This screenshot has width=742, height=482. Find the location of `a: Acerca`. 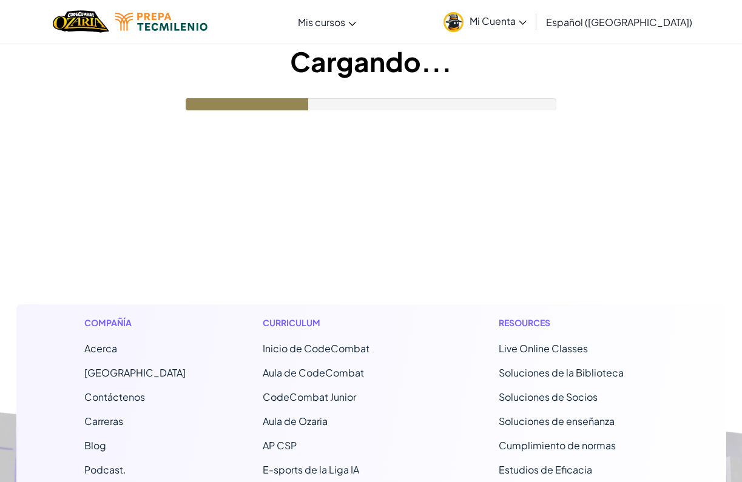

a: Acerca is located at coordinates (101, 348).